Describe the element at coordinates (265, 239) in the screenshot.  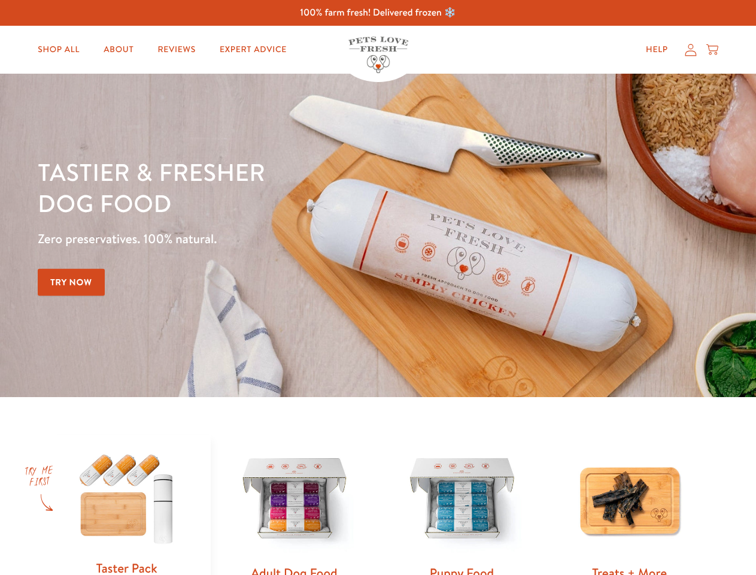
I see `p: Zero preservatives. 100% natural.` at that location.